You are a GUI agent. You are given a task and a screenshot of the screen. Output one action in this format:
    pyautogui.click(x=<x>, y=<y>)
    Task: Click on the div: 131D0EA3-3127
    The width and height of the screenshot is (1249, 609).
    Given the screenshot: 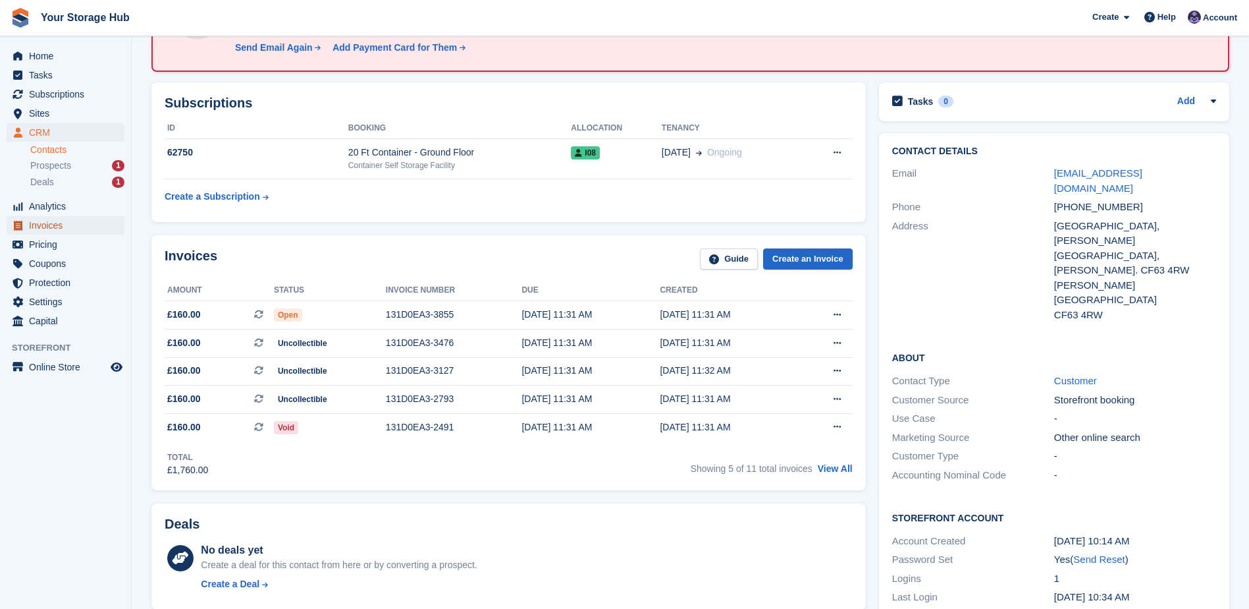 What is the action you would take?
    pyautogui.click(x=454, y=370)
    